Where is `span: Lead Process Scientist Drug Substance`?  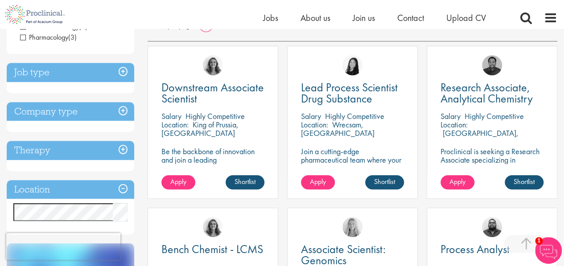 span: Lead Process Scientist Drug Substance is located at coordinates (349, 93).